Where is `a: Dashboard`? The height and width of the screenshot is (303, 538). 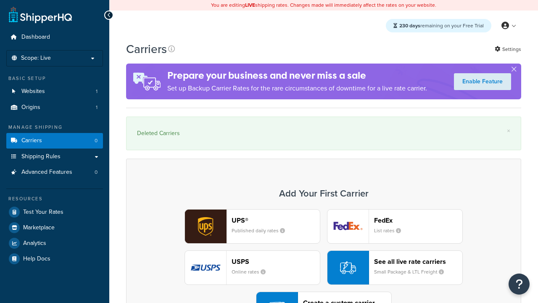
a: Dashboard is located at coordinates (55, 37).